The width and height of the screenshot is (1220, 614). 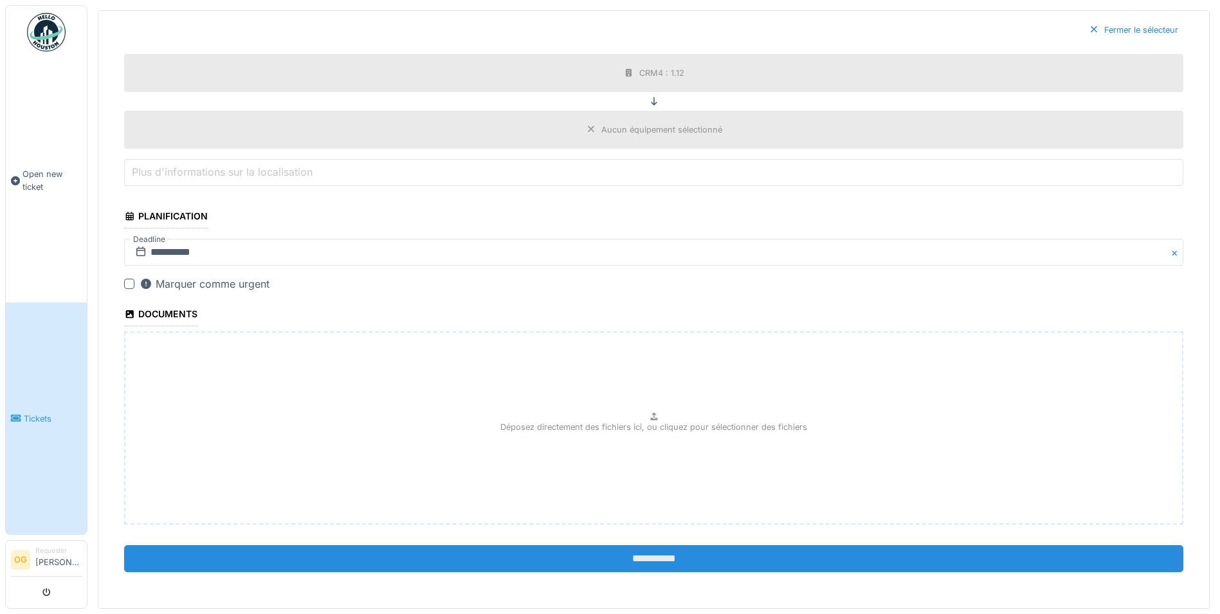 I want to click on button: Close, so click(x=1176, y=252).